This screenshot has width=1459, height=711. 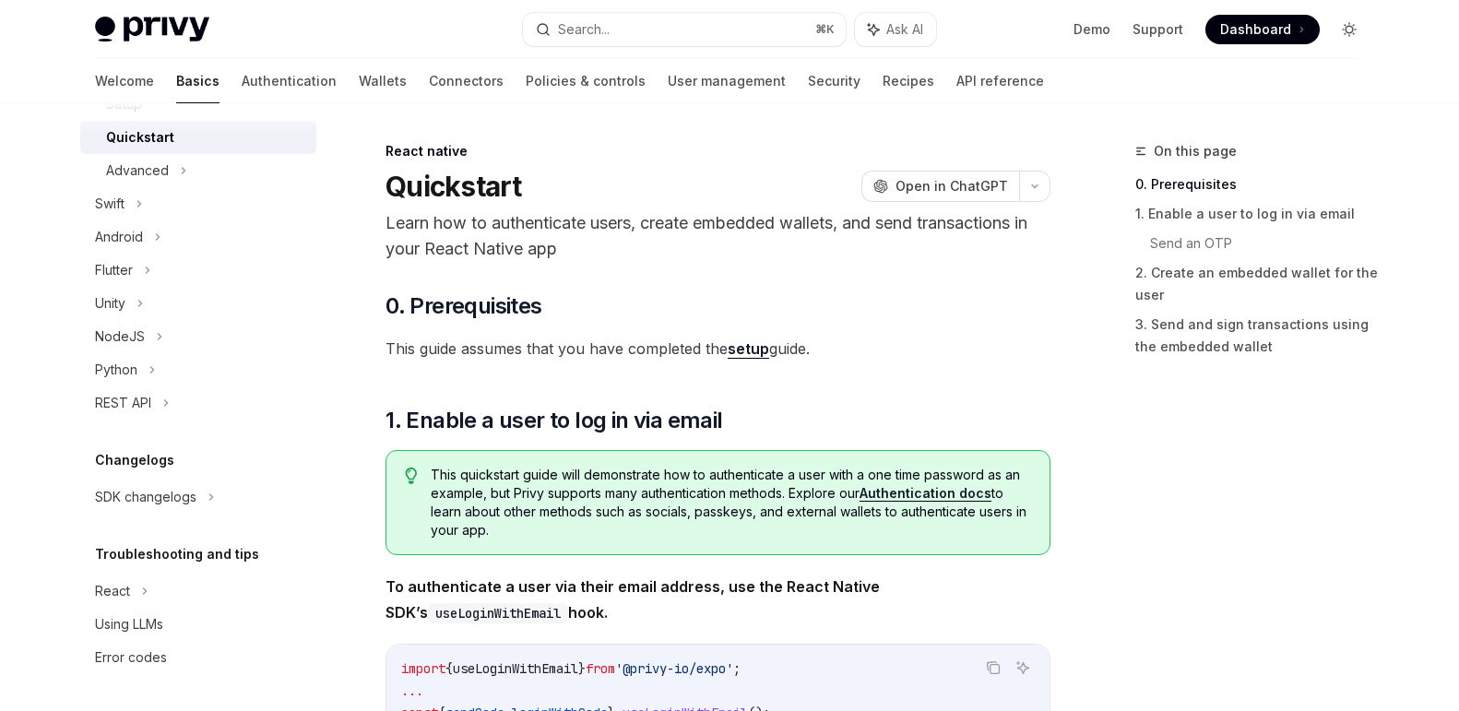 I want to click on a: Send an OTP, so click(x=1264, y=243).